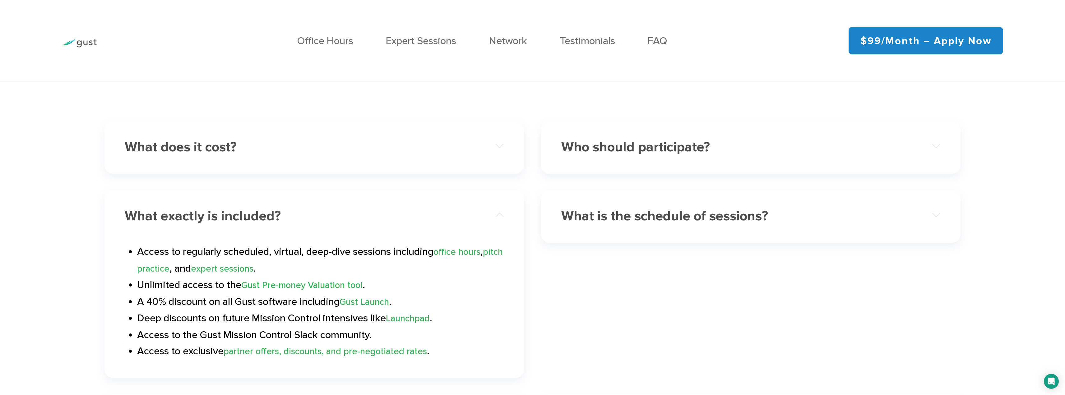 The width and height of the screenshot is (1065, 395). Describe the element at coordinates (1052, 382) in the screenshot. I see `div: Open Intercom Messenger` at that location.